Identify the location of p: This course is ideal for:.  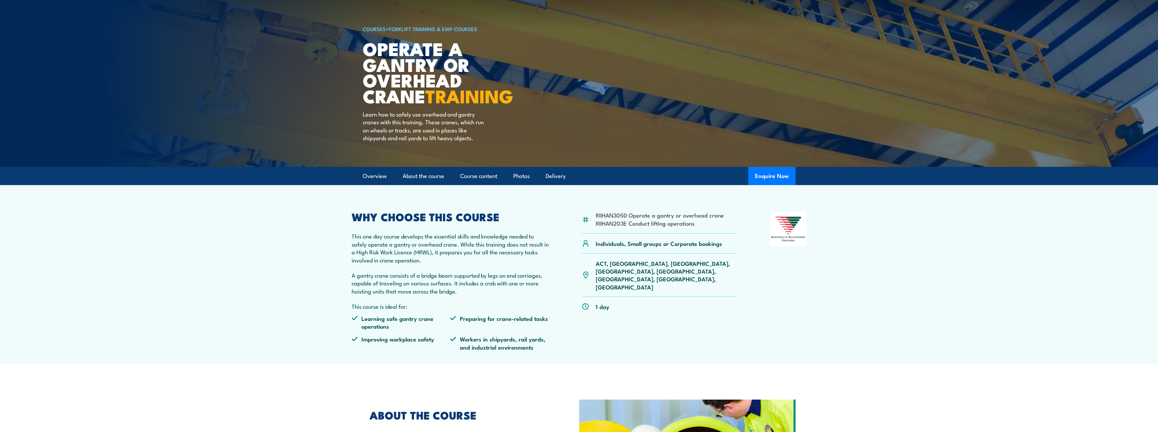
(450, 306).